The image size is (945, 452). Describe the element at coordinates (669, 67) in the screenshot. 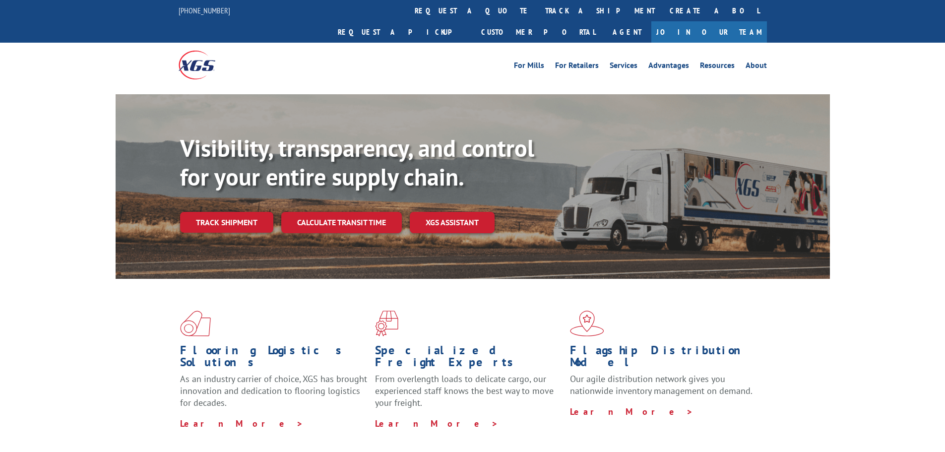

I see `a: Advantages` at that location.